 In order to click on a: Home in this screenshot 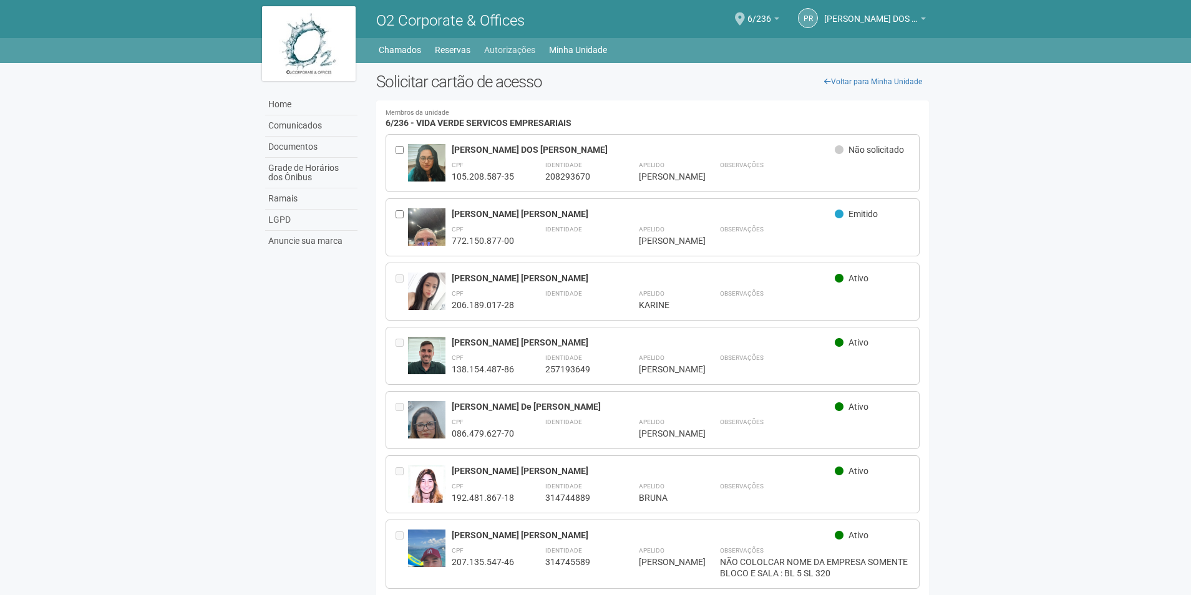, I will do `click(311, 105)`.